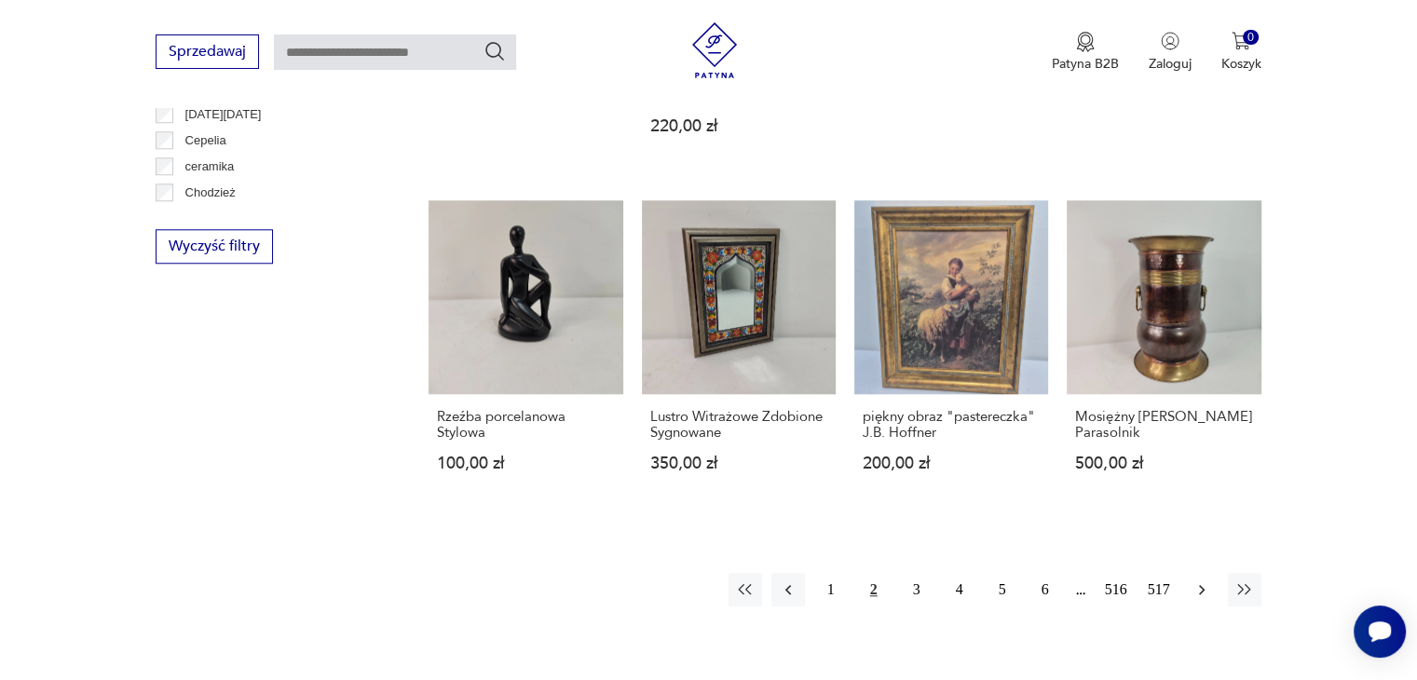 The width and height of the screenshot is (1417, 680). I want to click on p: 350,00 zł, so click(739, 463).